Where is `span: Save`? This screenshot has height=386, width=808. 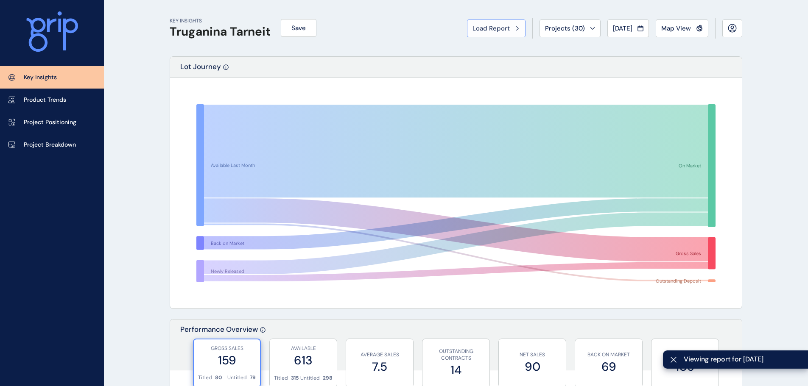 span: Save is located at coordinates (299, 28).